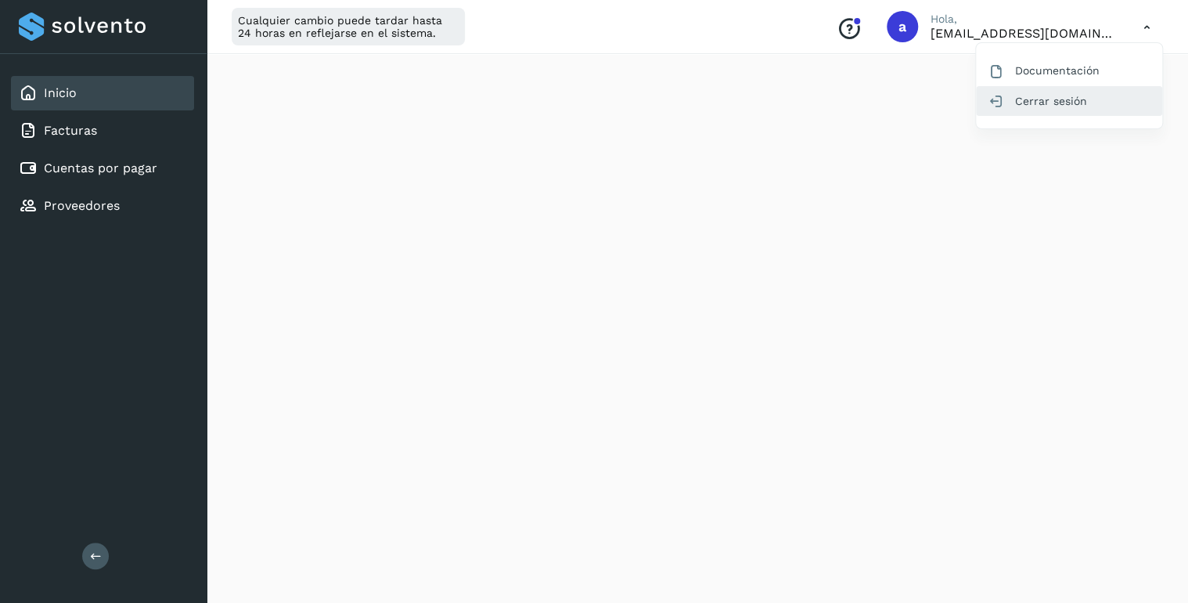 Image resolution: width=1188 pixels, height=603 pixels. I want to click on div: Proveedores, so click(103, 206).